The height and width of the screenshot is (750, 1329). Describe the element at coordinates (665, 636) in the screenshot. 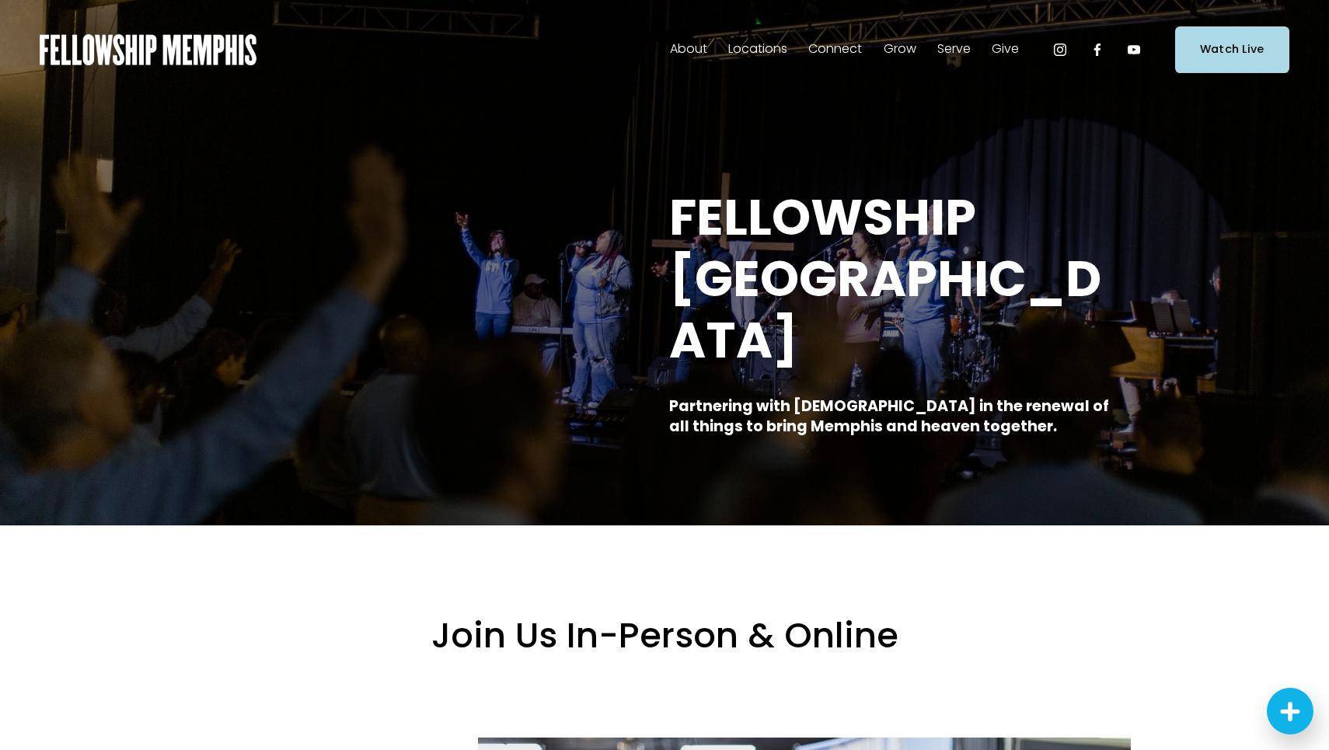

I see `h2: Join Us In-Person & Online` at that location.